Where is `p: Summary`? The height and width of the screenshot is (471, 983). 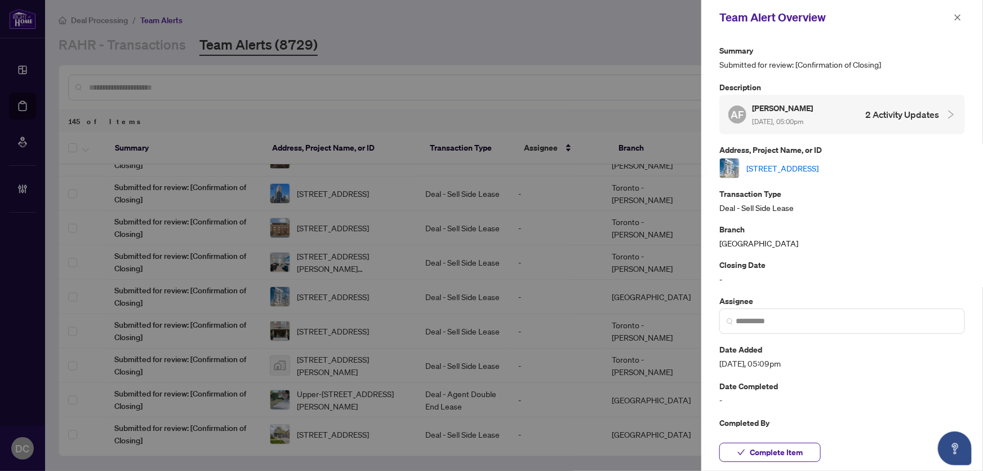
p: Summary is located at coordinates (843, 50).